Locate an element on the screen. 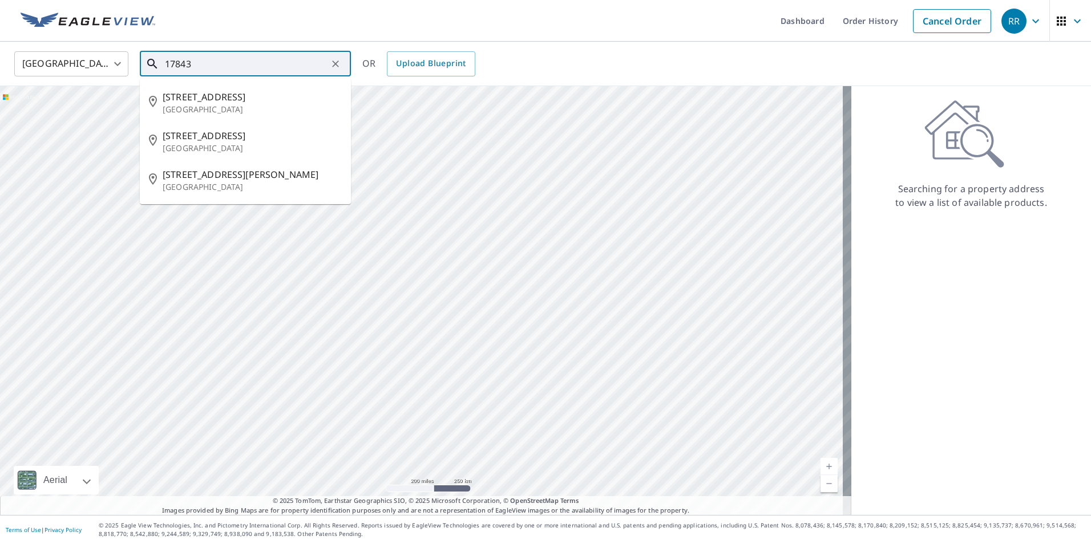 Image resolution: width=1091 pixels, height=544 pixels. button: Clear is located at coordinates (335, 64).